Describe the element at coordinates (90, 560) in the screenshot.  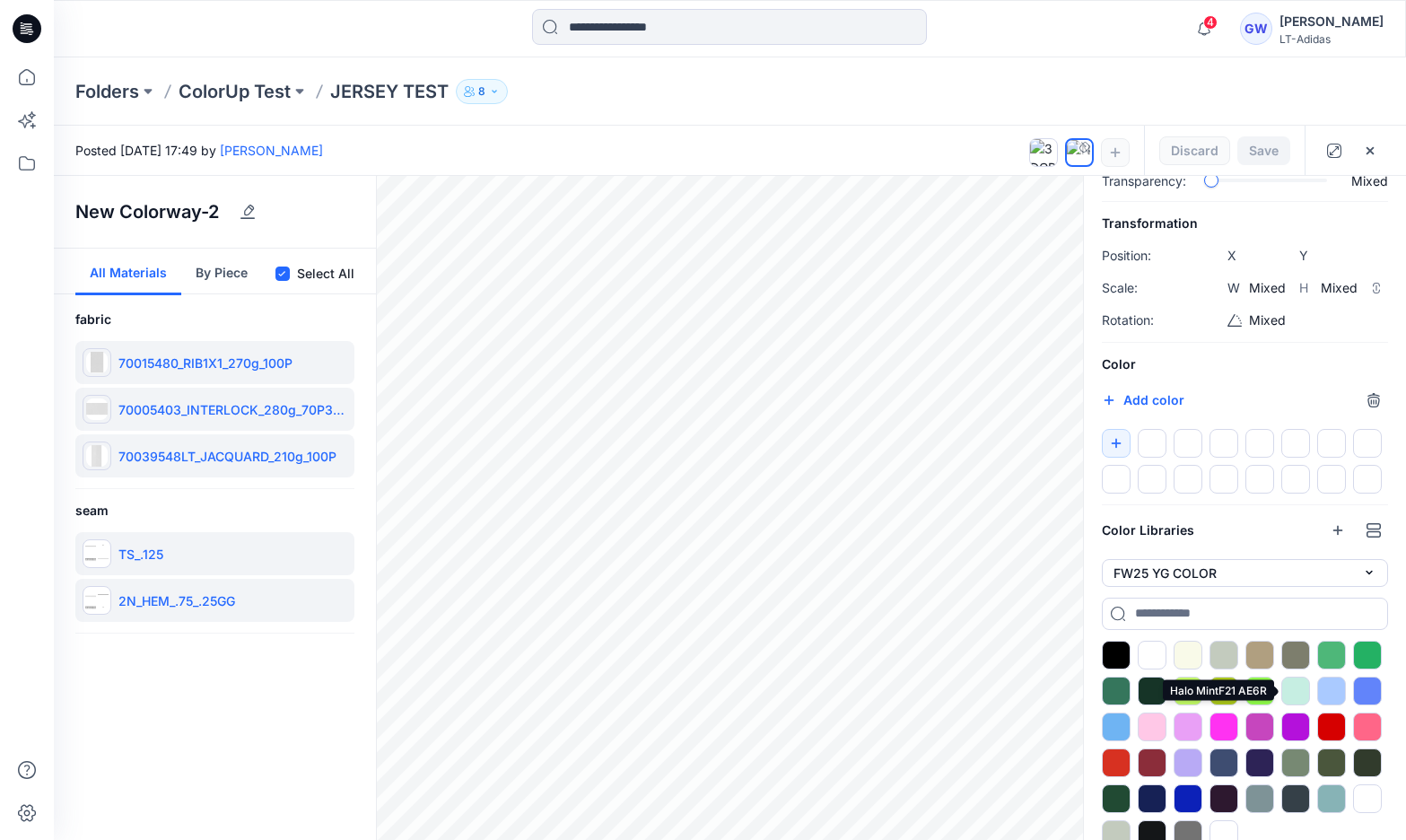
I see `img: IduCnQAAAAZJREFUAwD52IozsCpHHAAAAABJRU5ErkJggg==` at that location.